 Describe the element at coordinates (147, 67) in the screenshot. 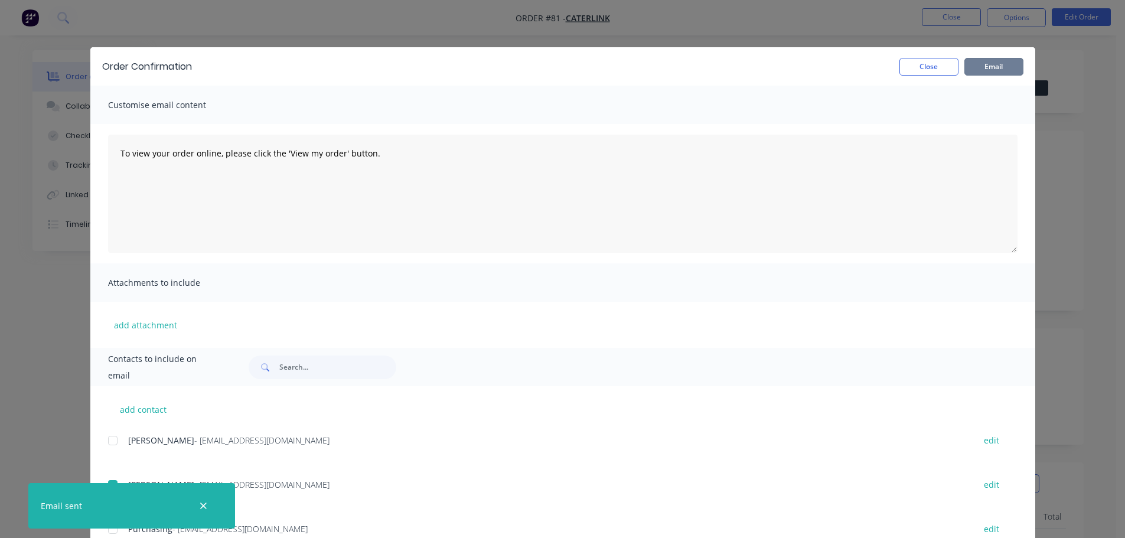

I see `div: Order Confirmation` at that location.